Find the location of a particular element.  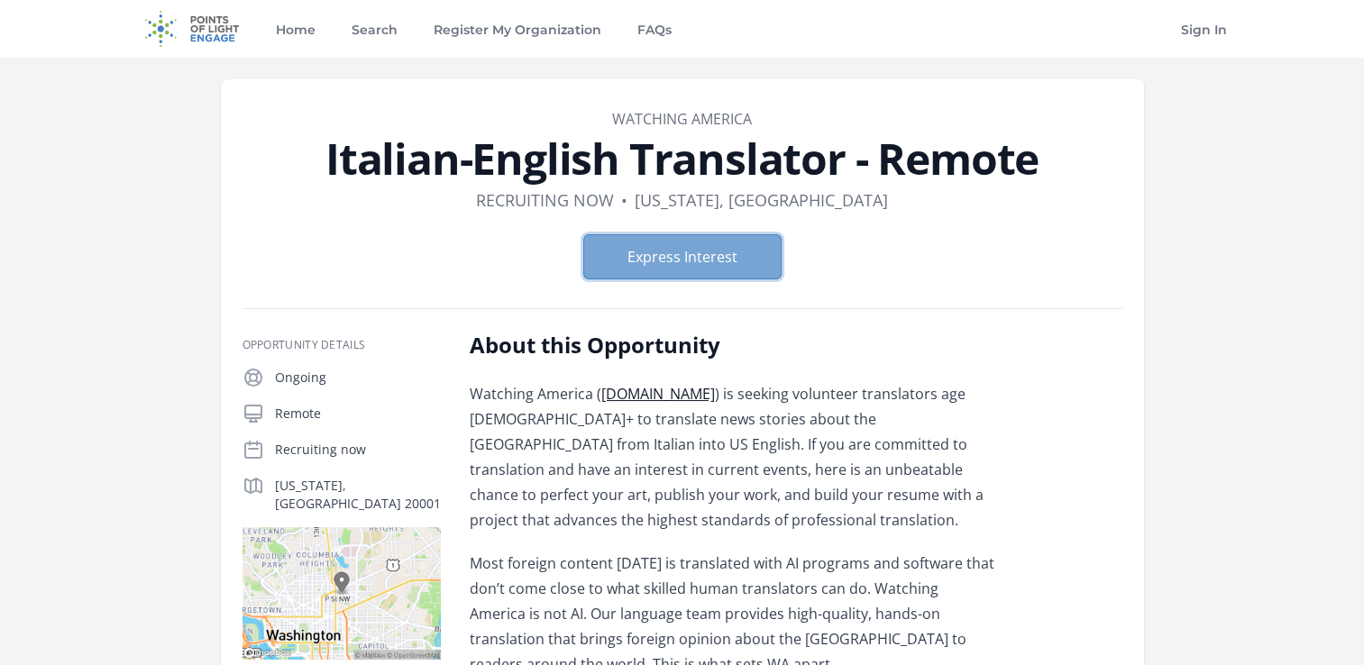

p: Remote is located at coordinates (358, 414).